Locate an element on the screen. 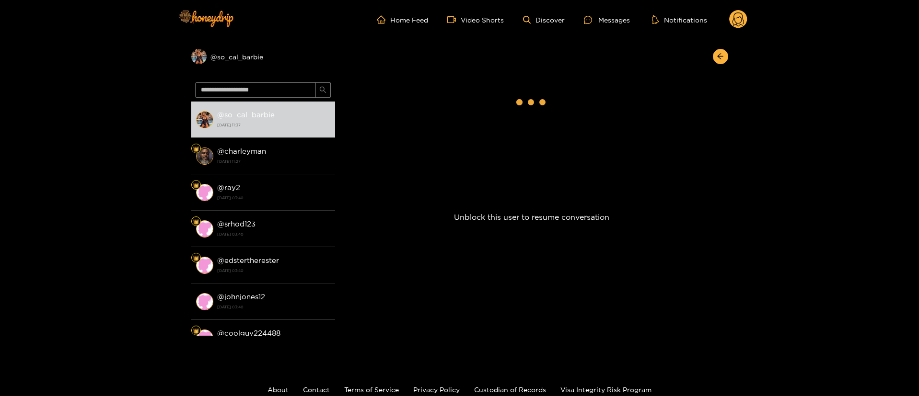  a: Visa Integrity Risk Program is located at coordinates (606, 390).